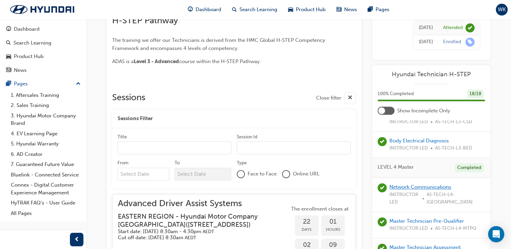 The height and width of the screenshot is (249, 511). Describe the element at coordinates (378, 9) in the screenshot. I see `a: pages-iconPages` at that location.